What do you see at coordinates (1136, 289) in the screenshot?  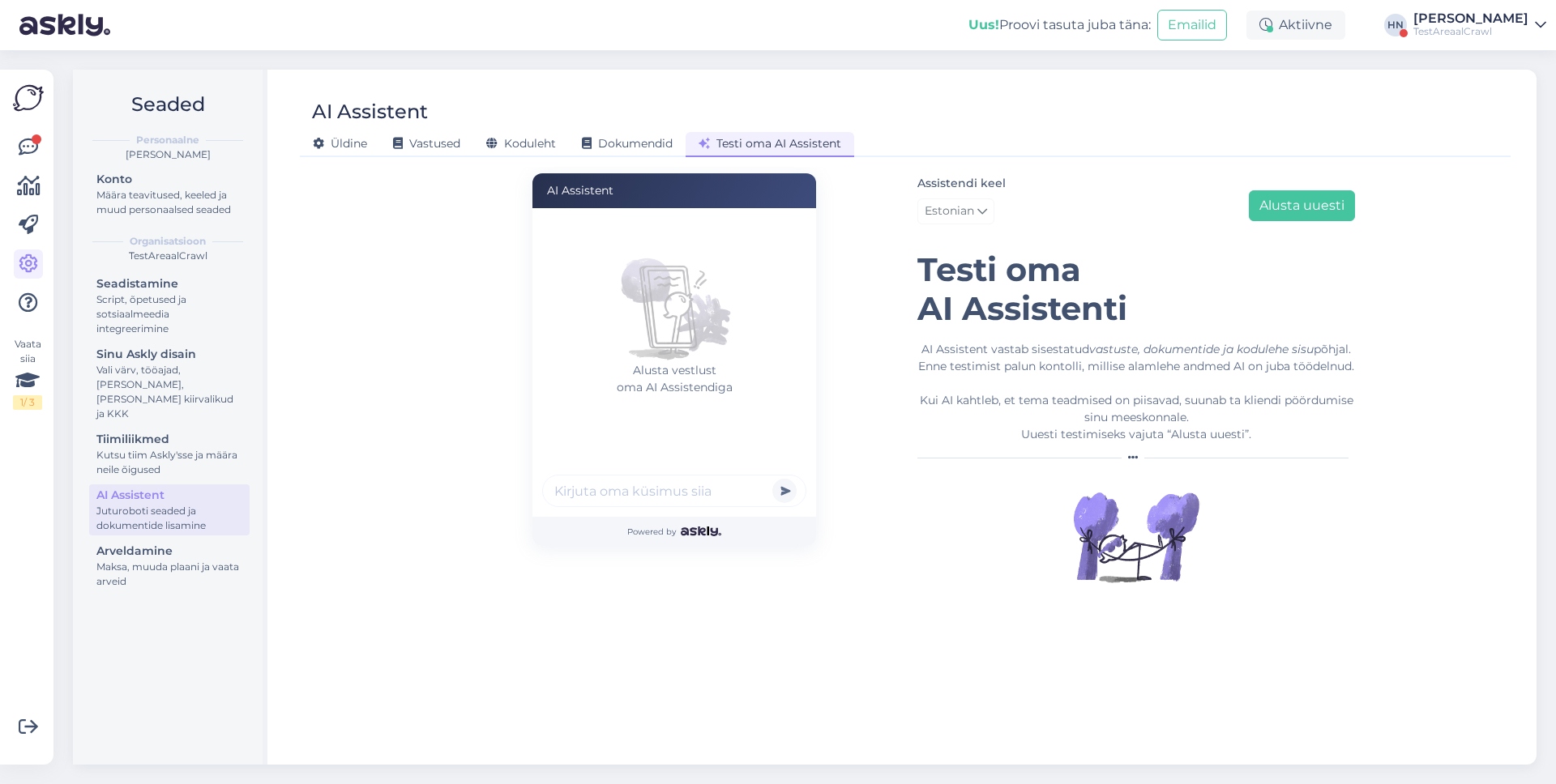 I see `h1: Testi oma AI Assistenti` at bounding box center [1136, 289].